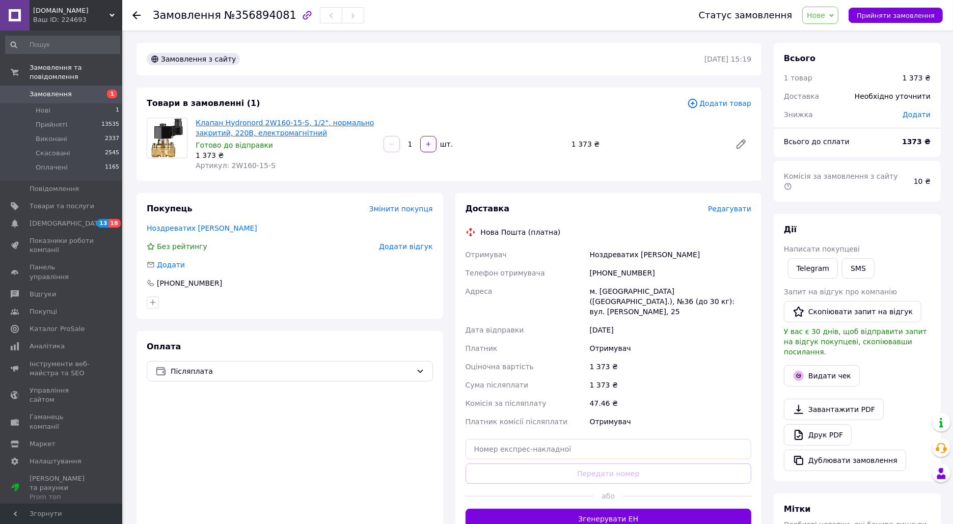 The width and height of the screenshot is (953, 524). Describe the element at coordinates (719, 103) in the screenshot. I see `span: Додати товар` at that location.